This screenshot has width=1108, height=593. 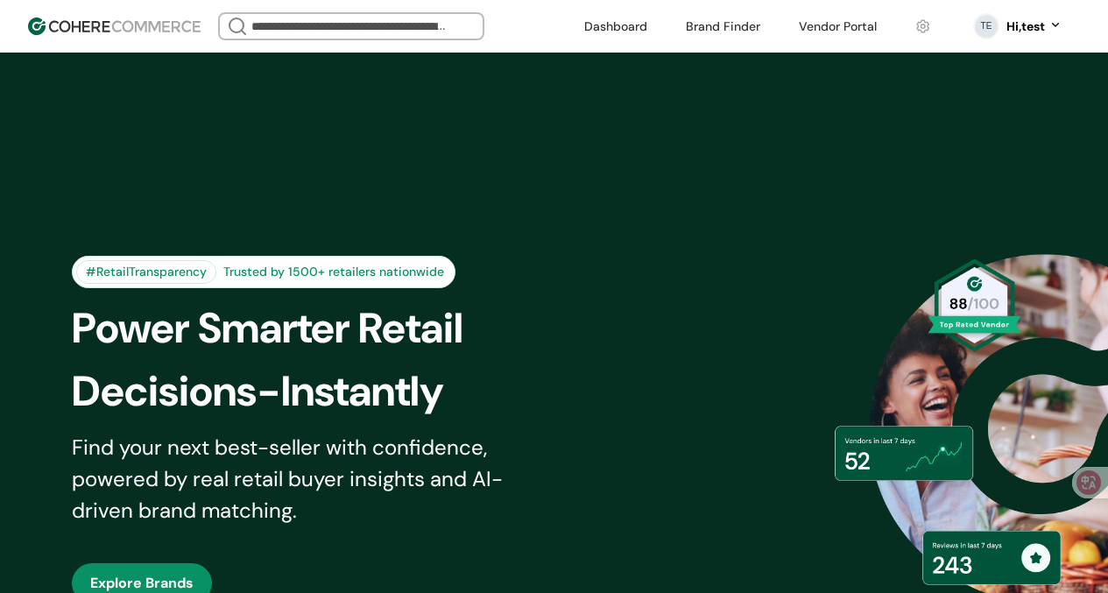 What do you see at coordinates (324, 391) in the screenshot?
I see `div: Decisions-Instantly` at bounding box center [324, 391].